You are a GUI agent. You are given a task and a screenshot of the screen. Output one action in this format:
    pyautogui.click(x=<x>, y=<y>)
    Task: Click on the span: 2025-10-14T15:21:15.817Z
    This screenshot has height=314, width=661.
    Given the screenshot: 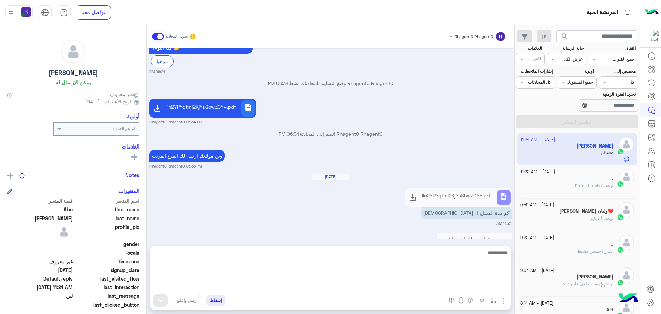 What is the action you would take?
    pyautogui.click(x=40, y=269)
    